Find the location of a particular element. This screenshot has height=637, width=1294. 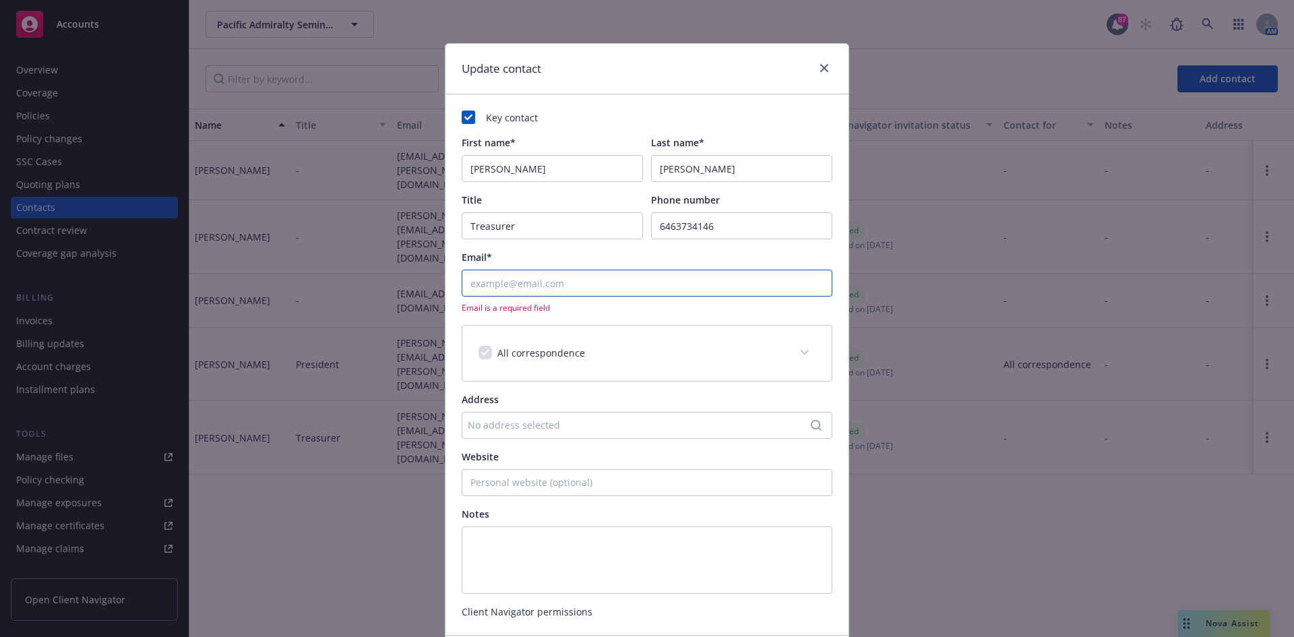

span: Client Navigator permissions is located at coordinates (647, 611).